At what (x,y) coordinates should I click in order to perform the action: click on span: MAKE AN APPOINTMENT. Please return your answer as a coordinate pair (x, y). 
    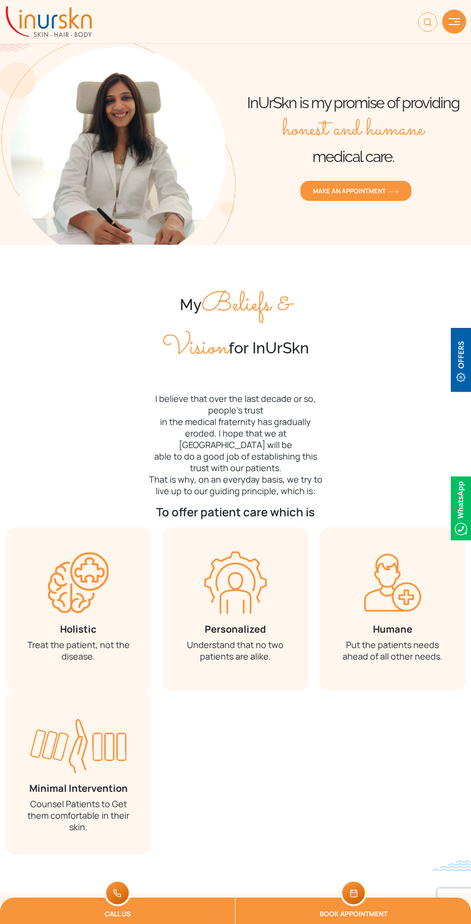
    Looking at the image, I should click on (356, 191).